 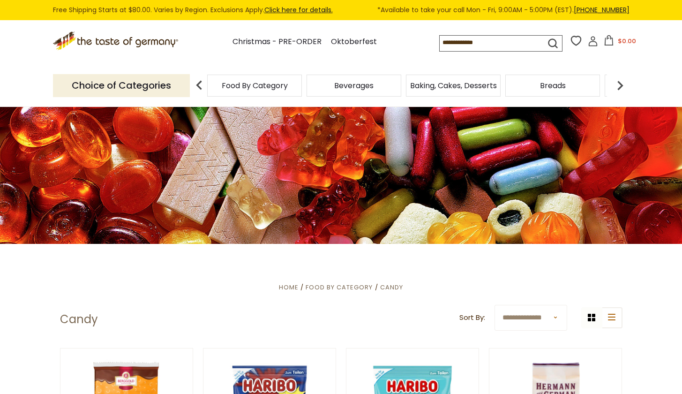 I want to click on p: Choice of Categories, so click(x=121, y=85).